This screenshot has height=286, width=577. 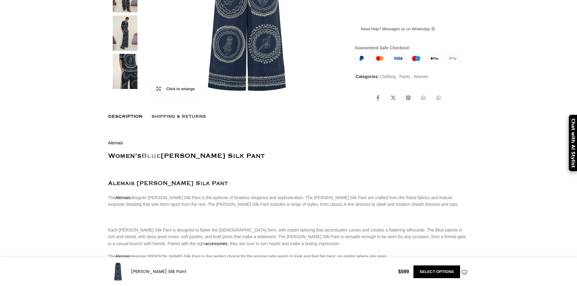 I want to click on a: Pants, so click(x=405, y=77).